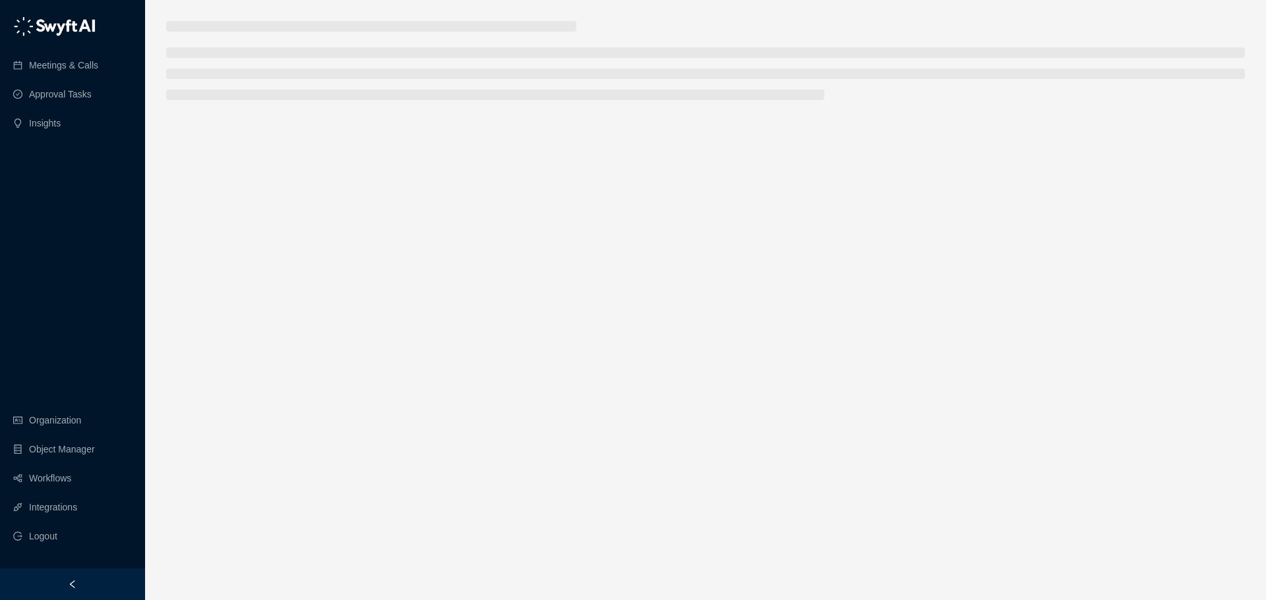  What do you see at coordinates (62, 450) in the screenshot?
I see `a: Object Manager` at bounding box center [62, 450].